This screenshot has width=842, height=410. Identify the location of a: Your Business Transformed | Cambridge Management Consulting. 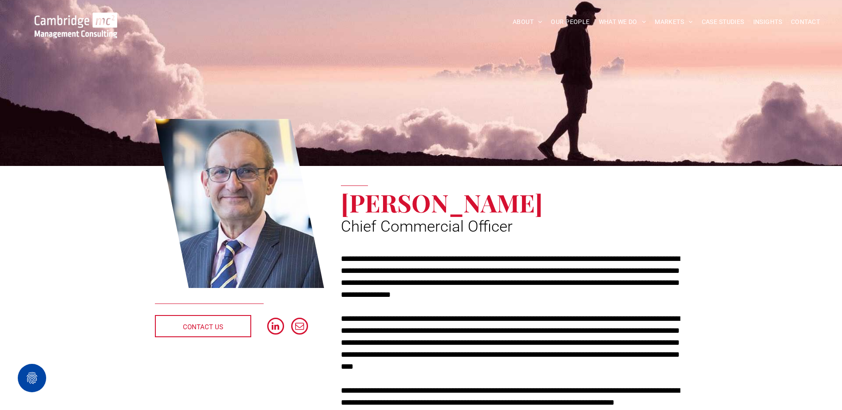
(76, 18).